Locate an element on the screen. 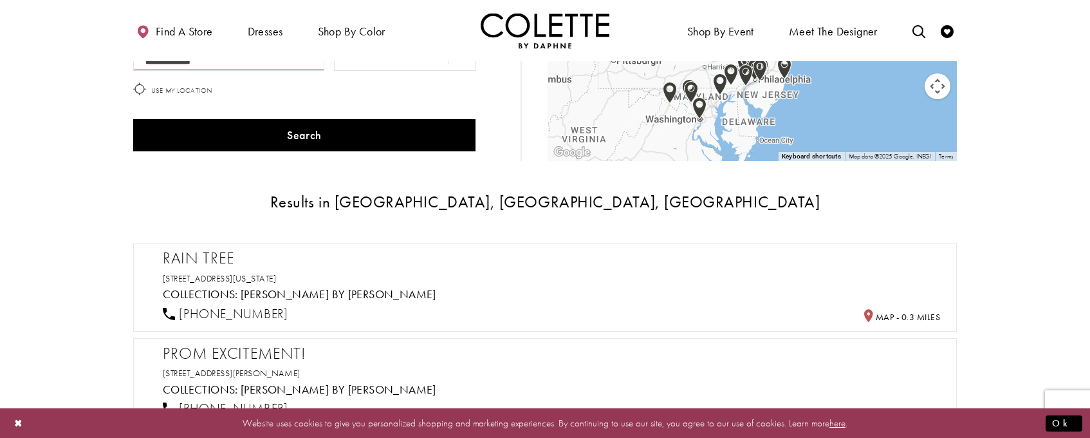 The image size is (1090, 438). a: Open this area in Google Maps (opens a new window) is located at coordinates (572, 153).